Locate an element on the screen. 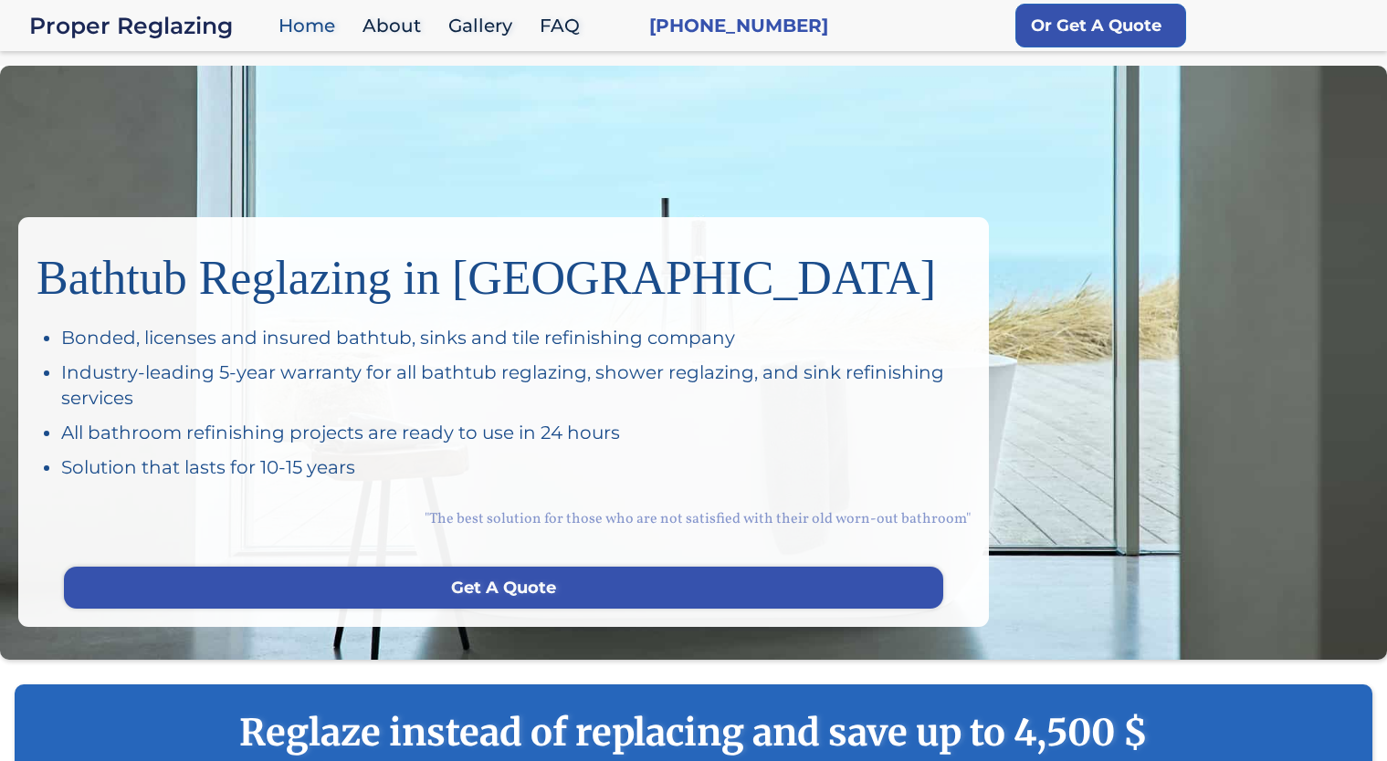 The height and width of the screenshot is (761, 1387). div: Industry-leading 5-year warranty for all bathtub reglazing, shower reglazing, and sink refinishin... is located at coordinates (516, 385).